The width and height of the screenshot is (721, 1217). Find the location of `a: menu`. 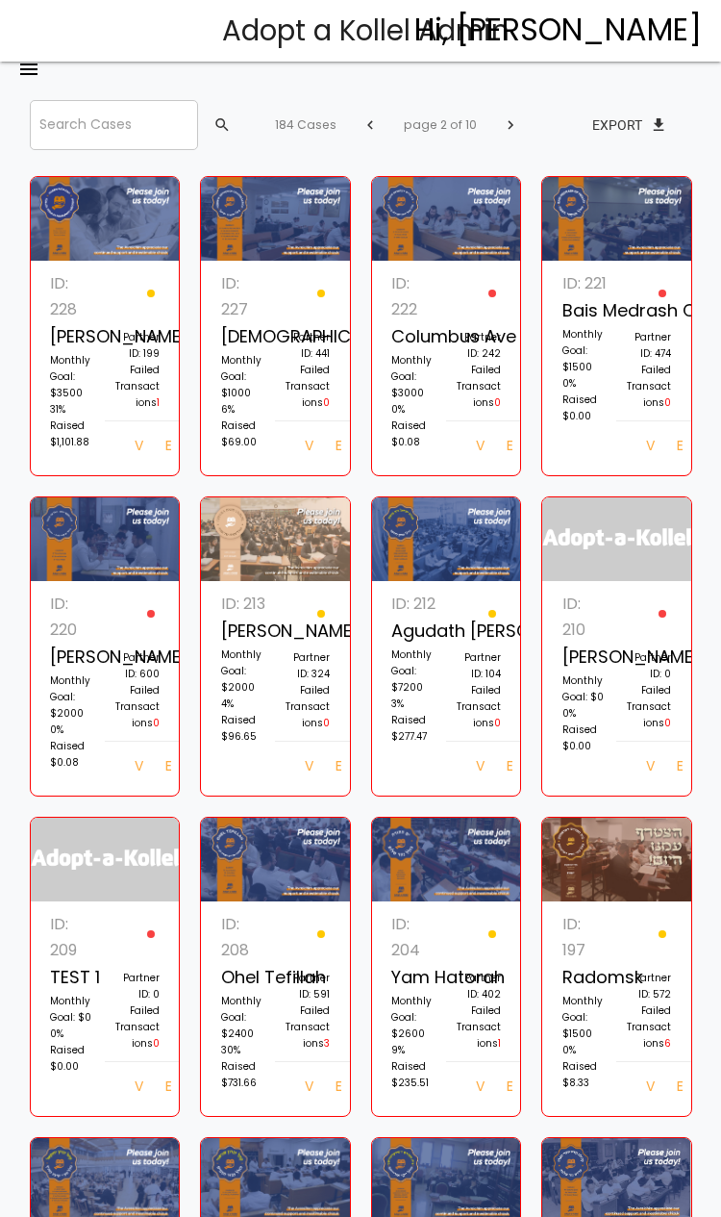

a: menu is located at coordinates (29, 69).